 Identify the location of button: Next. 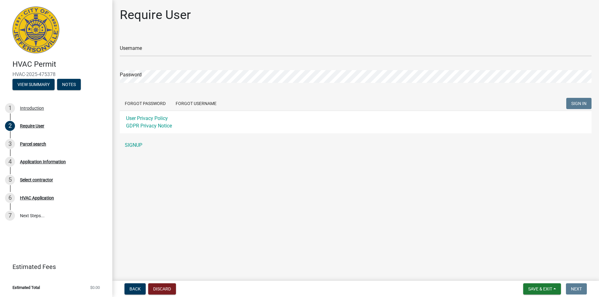
(576, 289).